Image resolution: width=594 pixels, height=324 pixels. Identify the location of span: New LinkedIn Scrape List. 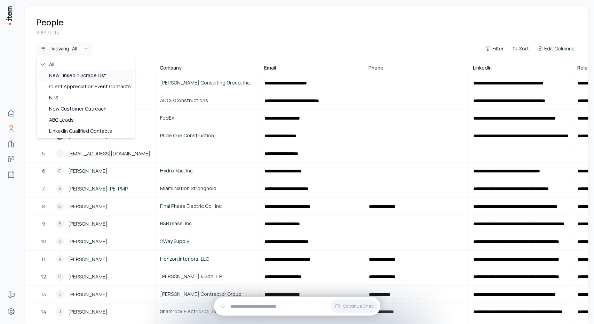
(78, 75).